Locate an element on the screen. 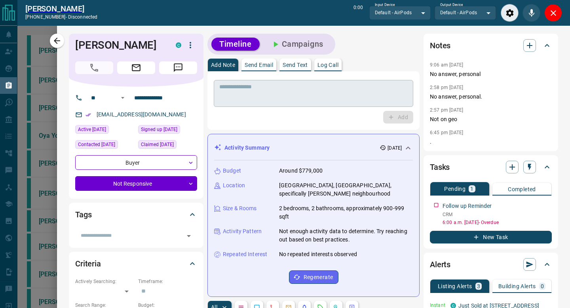 This screenshot has height=308, width=570. p: Building Alerts is located at coordinates (517, 286).